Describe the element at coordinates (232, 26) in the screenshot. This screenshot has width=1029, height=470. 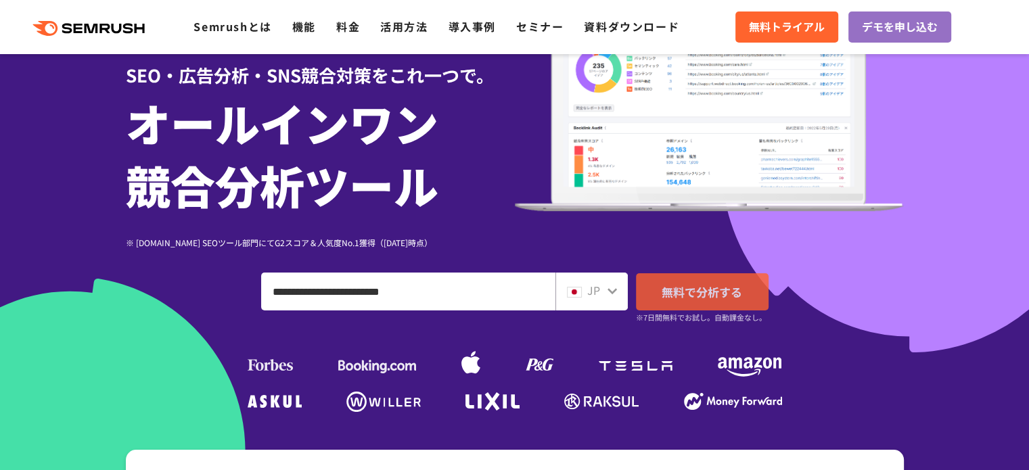
I see `a: Semrushとは` at that location.